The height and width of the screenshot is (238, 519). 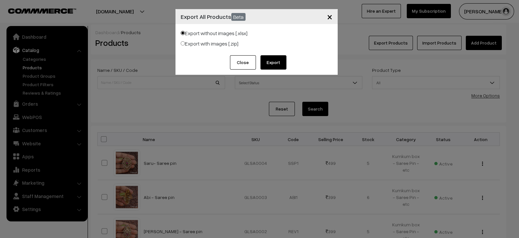 I want to click on label: Export with images [.zip], so click(x=210, y=44).